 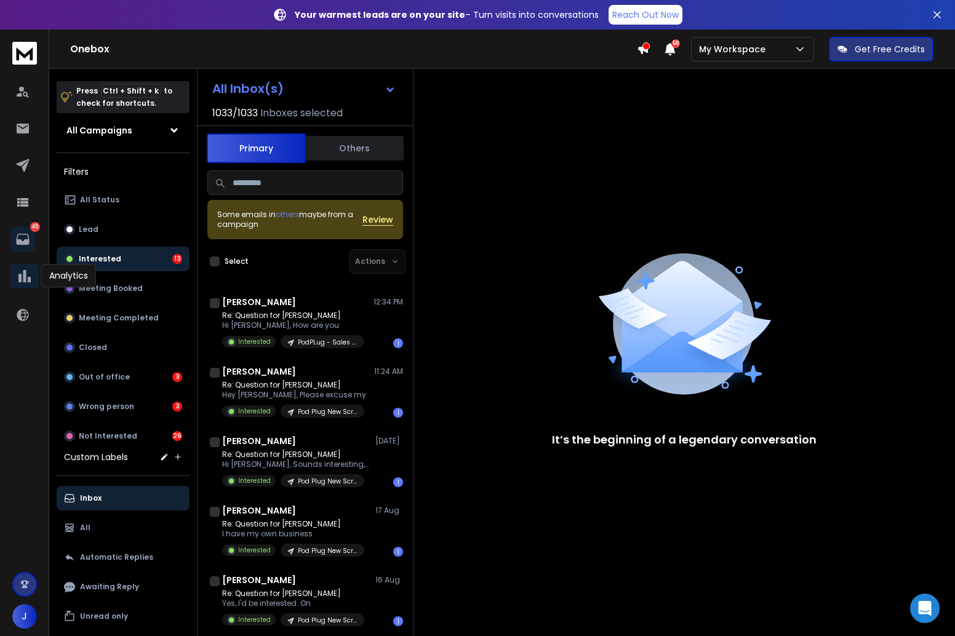 What do you see at coordinates (123, 289) in the screenshot?
I see `button: Meeting Booked` at bounding box center [123, 289].